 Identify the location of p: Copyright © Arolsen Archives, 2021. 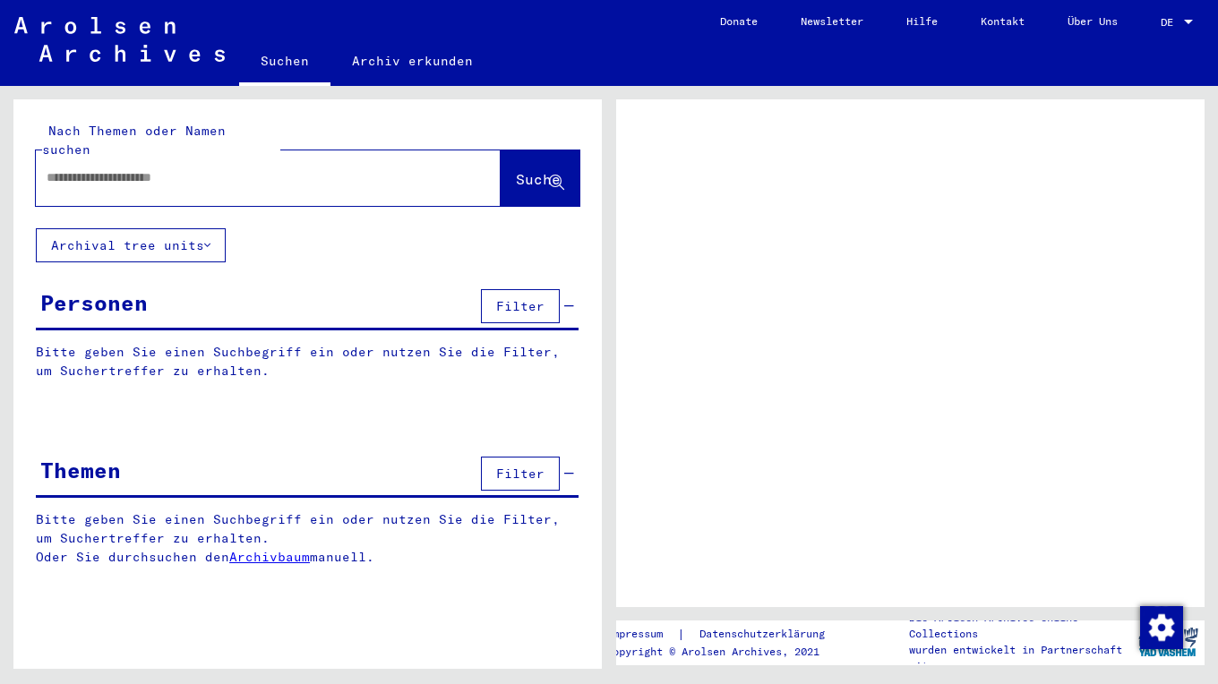
(726, 652).